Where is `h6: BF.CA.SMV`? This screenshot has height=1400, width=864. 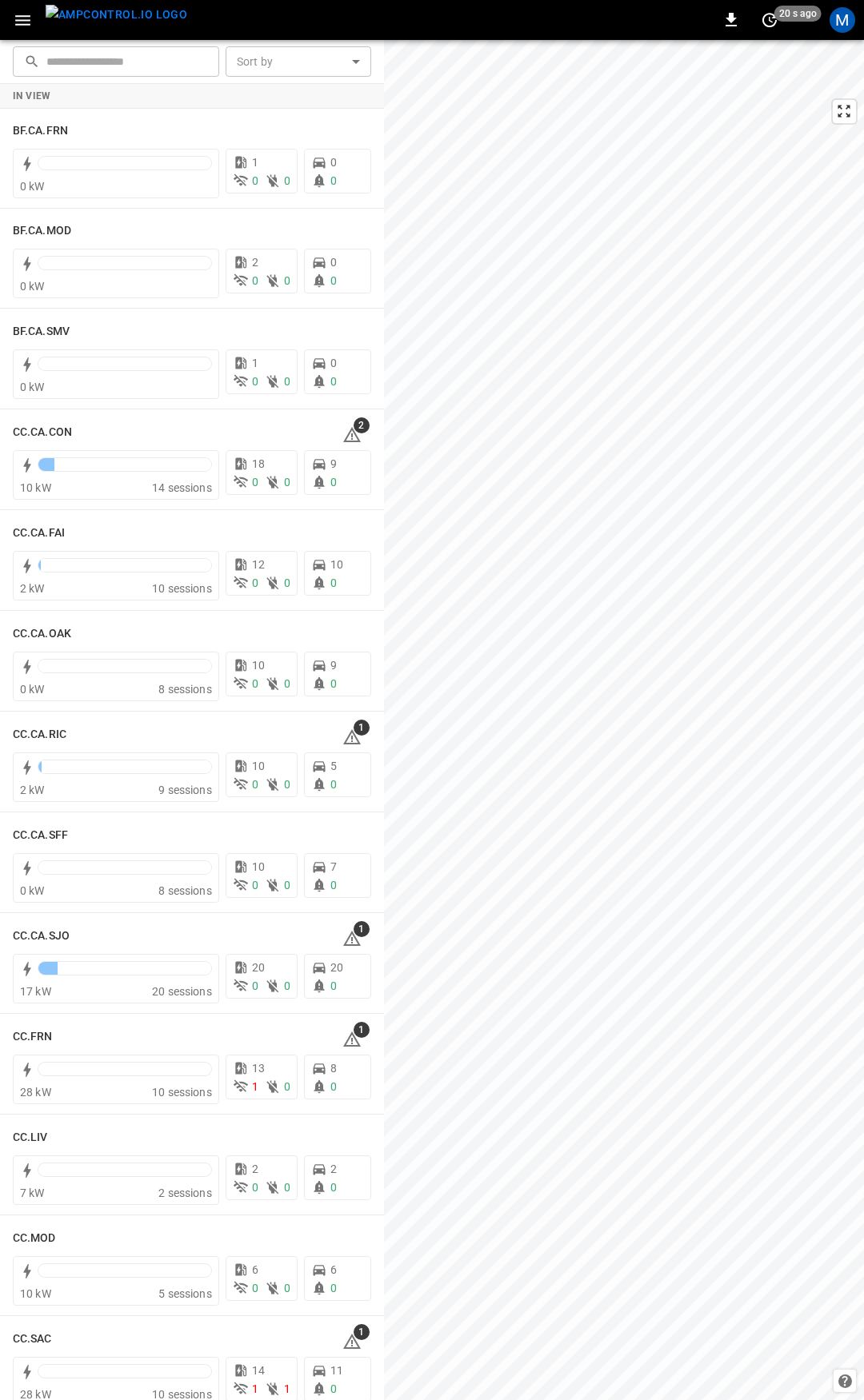 h6: BF.CA.SMV is located at coordinates (40, 332).